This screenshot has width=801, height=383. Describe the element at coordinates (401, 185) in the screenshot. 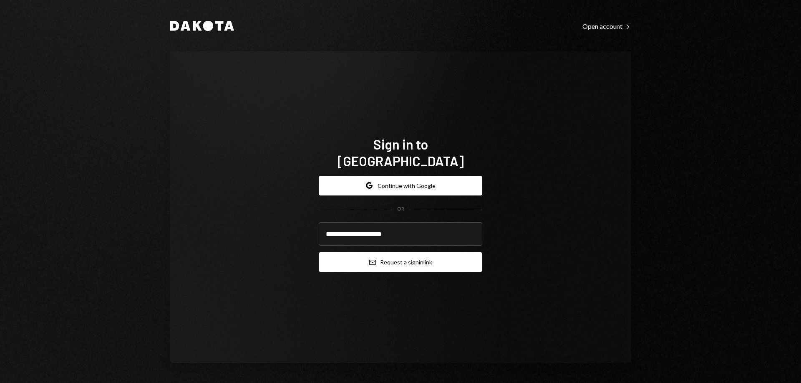

I see `button: Continue with Google` at that location.